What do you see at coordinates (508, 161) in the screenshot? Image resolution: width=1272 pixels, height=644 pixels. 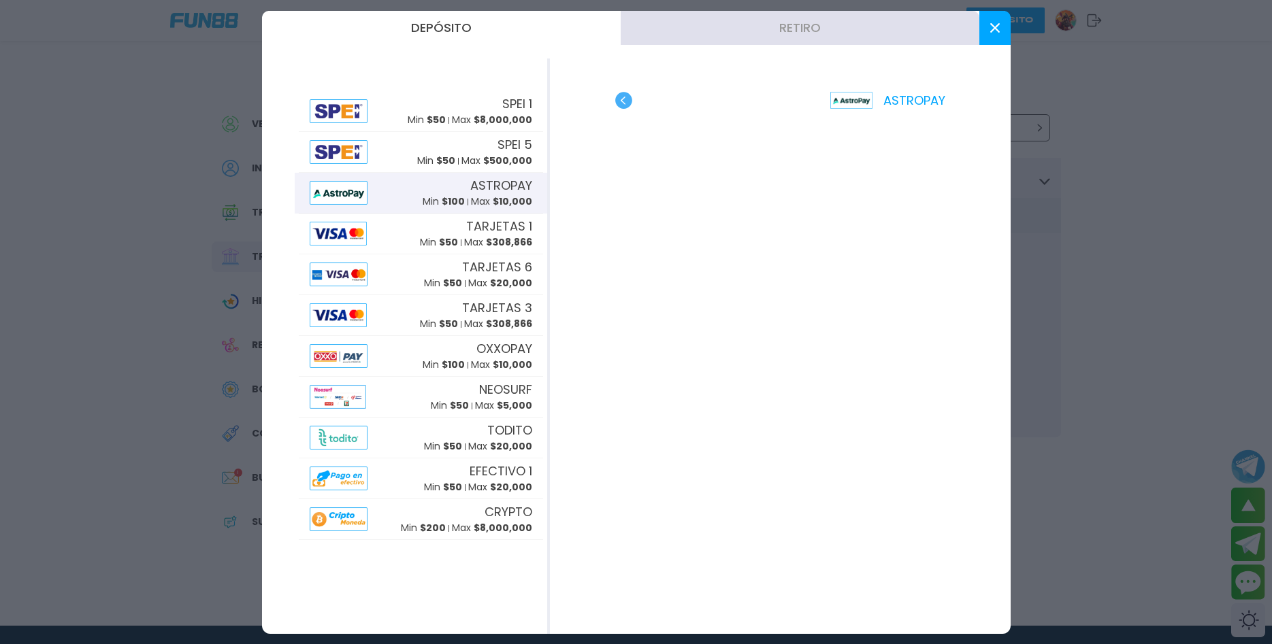 I see `span: $ 500,000` at bounding box center [508, 161].